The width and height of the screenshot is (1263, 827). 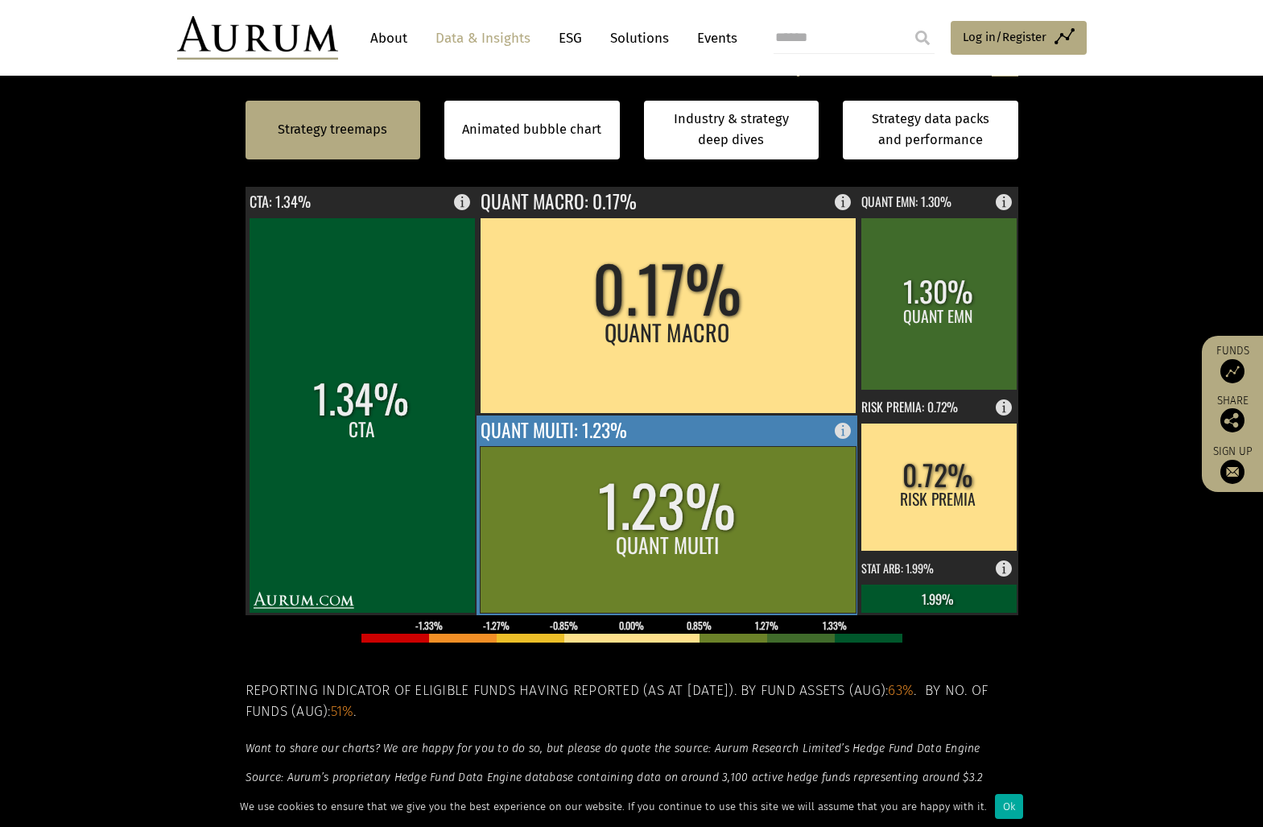 What do you see at coordinates (1232, 363) in the screenshot?
I see `a: Funds` at bounding box center [1232, 363].